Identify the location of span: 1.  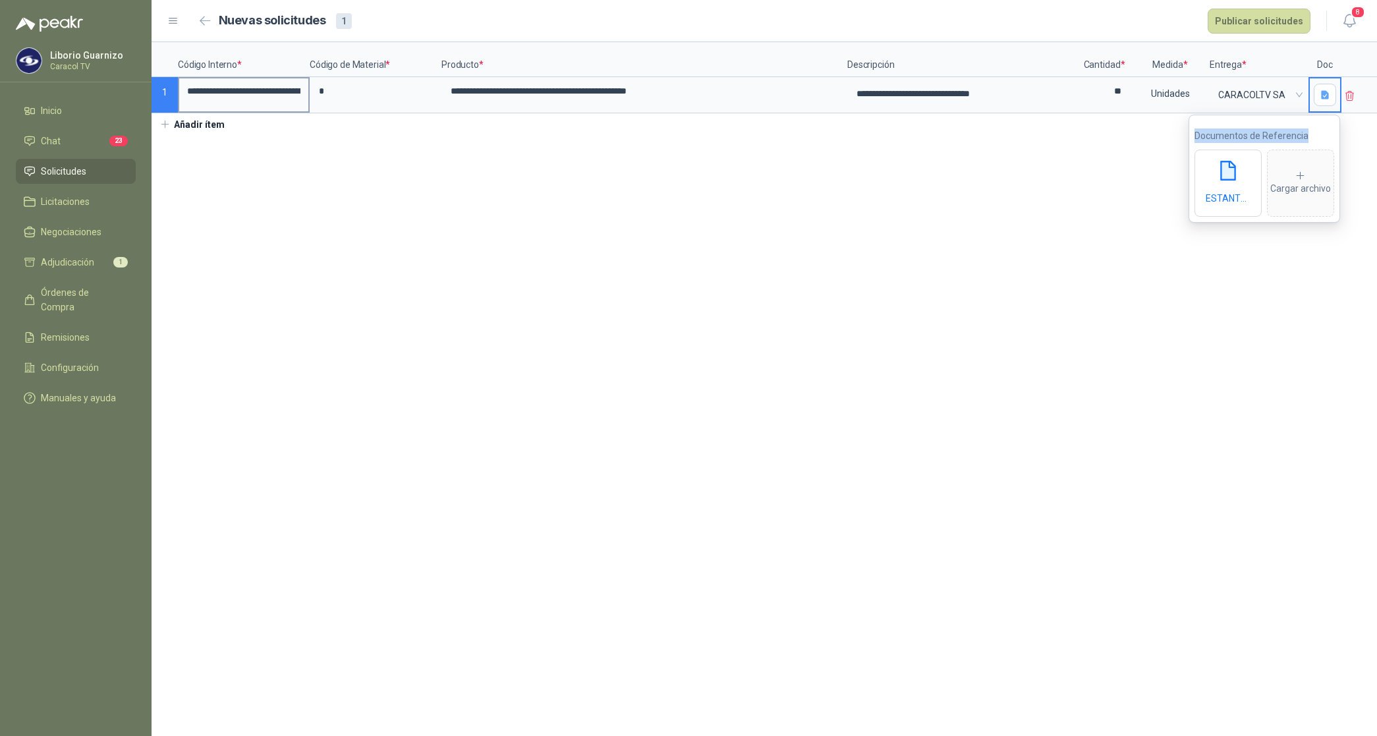
(121, 262).